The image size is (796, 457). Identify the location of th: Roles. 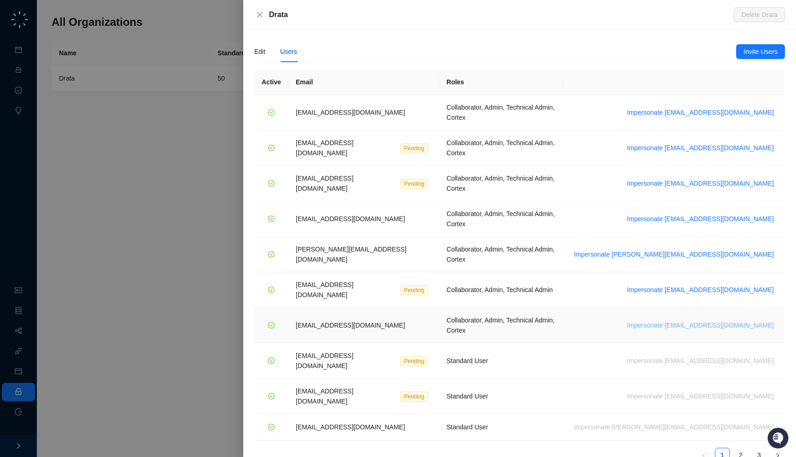
(501, 82).